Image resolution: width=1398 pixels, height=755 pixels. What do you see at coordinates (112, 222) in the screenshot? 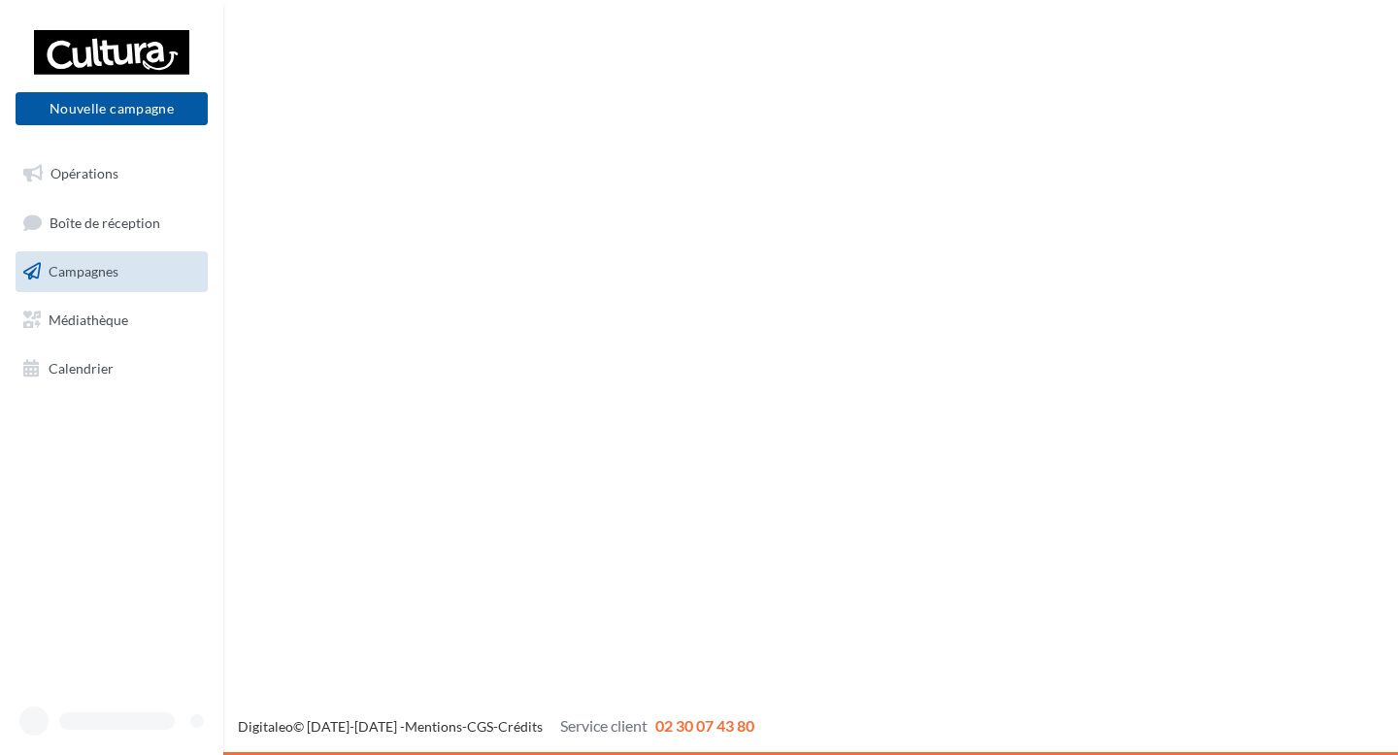
I see `a: Boîte de réception` at bounding box center [112, 222].